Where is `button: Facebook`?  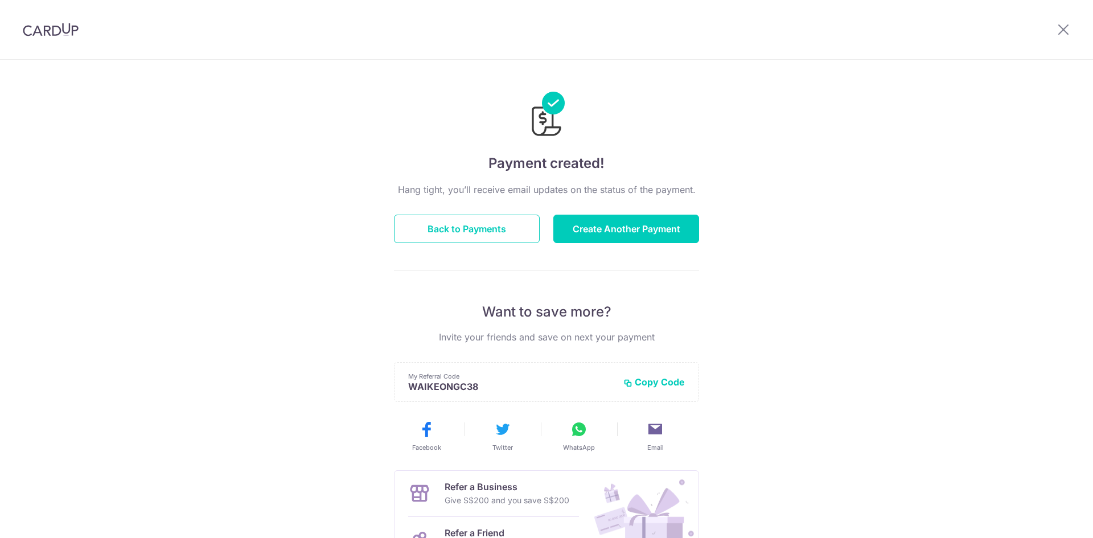
button: Facebook is located at coordinates (426, 436).